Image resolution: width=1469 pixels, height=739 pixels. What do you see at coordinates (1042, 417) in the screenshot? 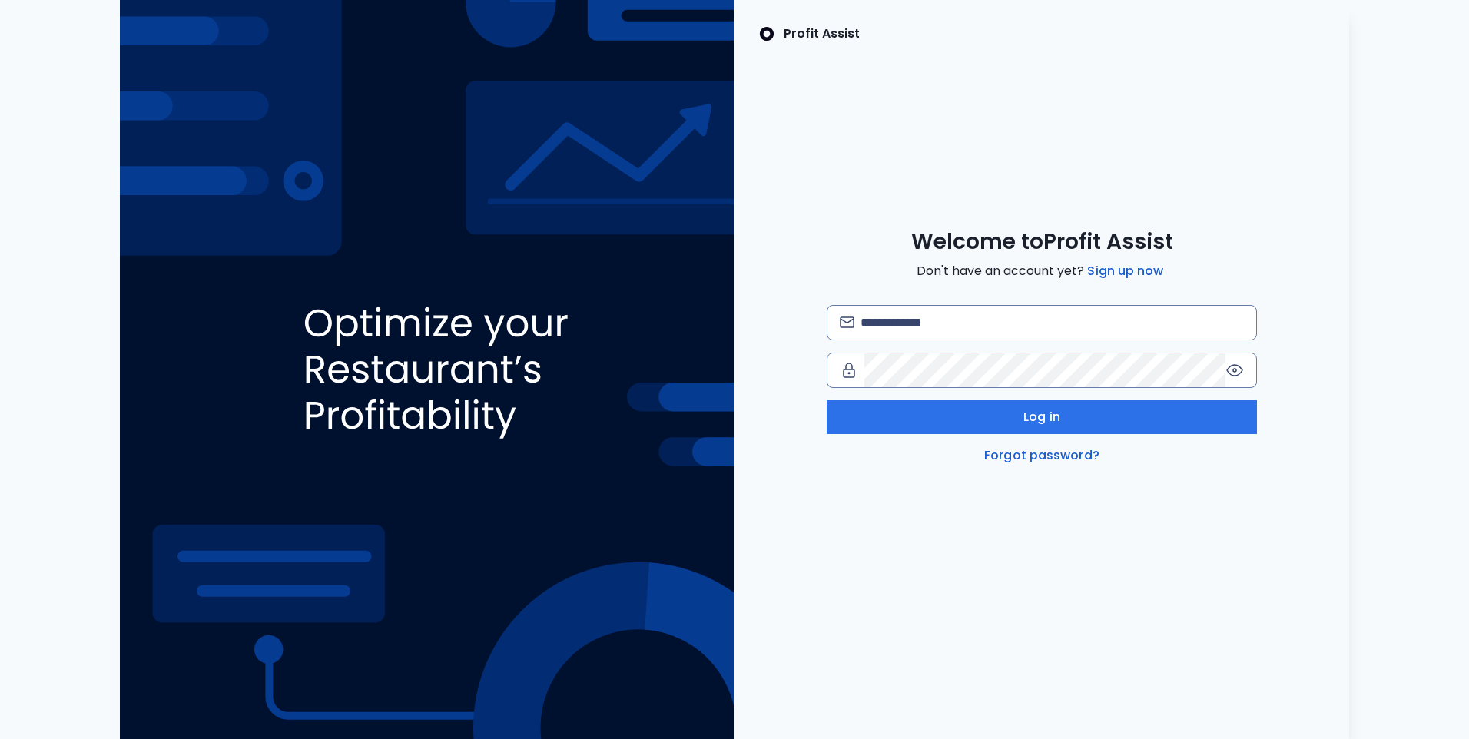
I see `span: Log in` at bounding box center [1042, 417].